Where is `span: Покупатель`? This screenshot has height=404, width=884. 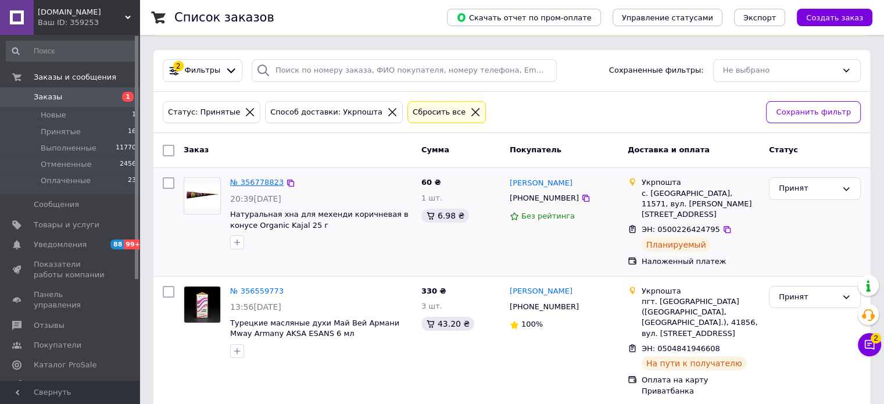 span: Покупатель is located at coordinates (535, 149).